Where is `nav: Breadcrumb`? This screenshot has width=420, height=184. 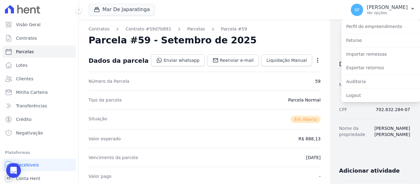
nav: Breadcrumb is located at coordinates (204, 29).